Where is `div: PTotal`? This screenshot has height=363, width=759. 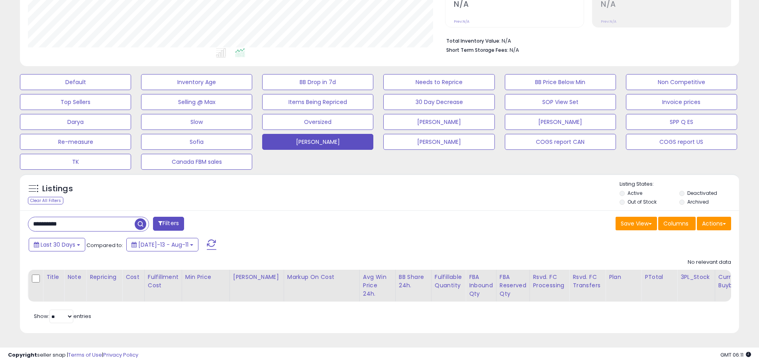
div: PTotal is located at coordinates (659, 277).